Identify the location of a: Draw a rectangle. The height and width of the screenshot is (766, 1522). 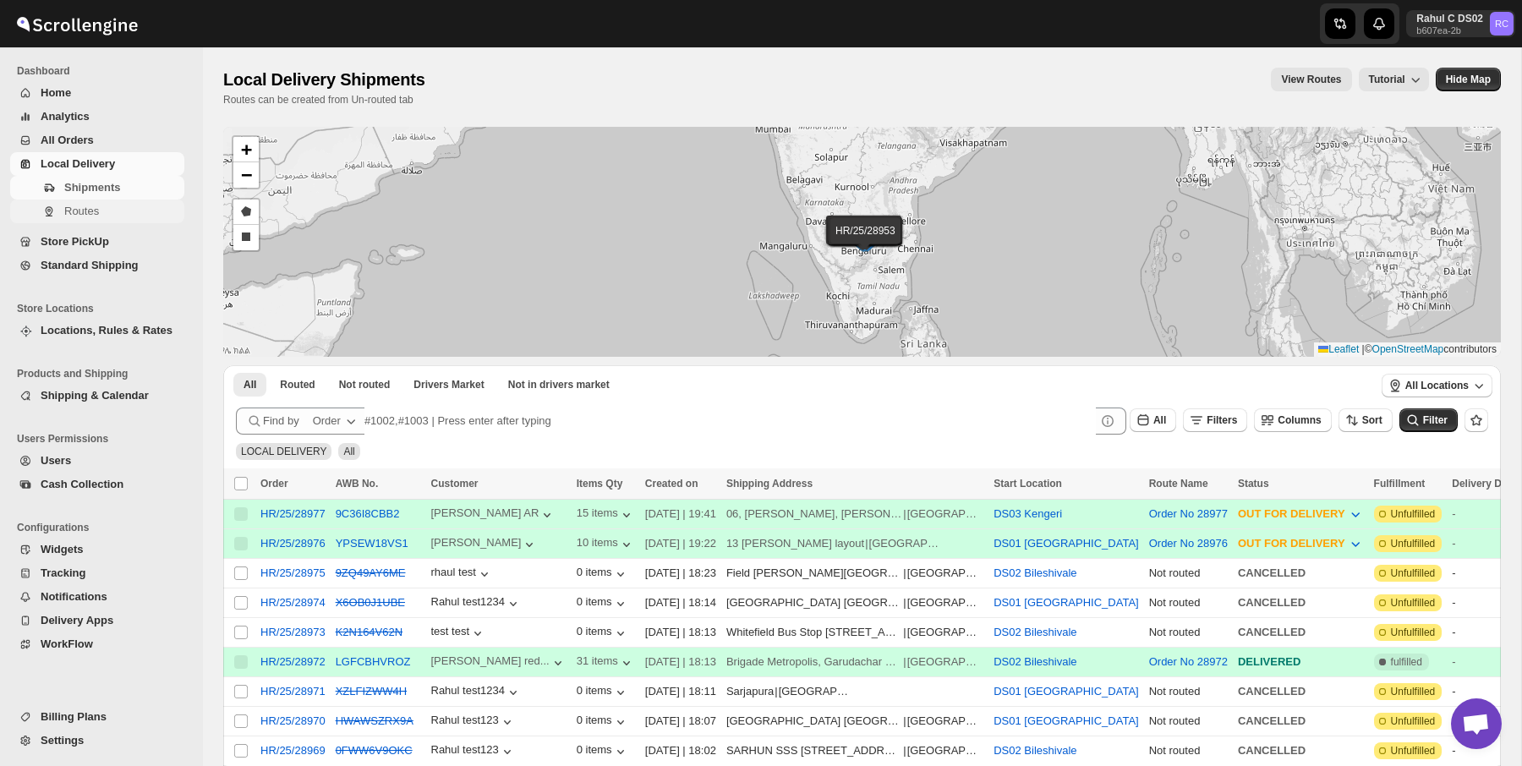
(246, 238).